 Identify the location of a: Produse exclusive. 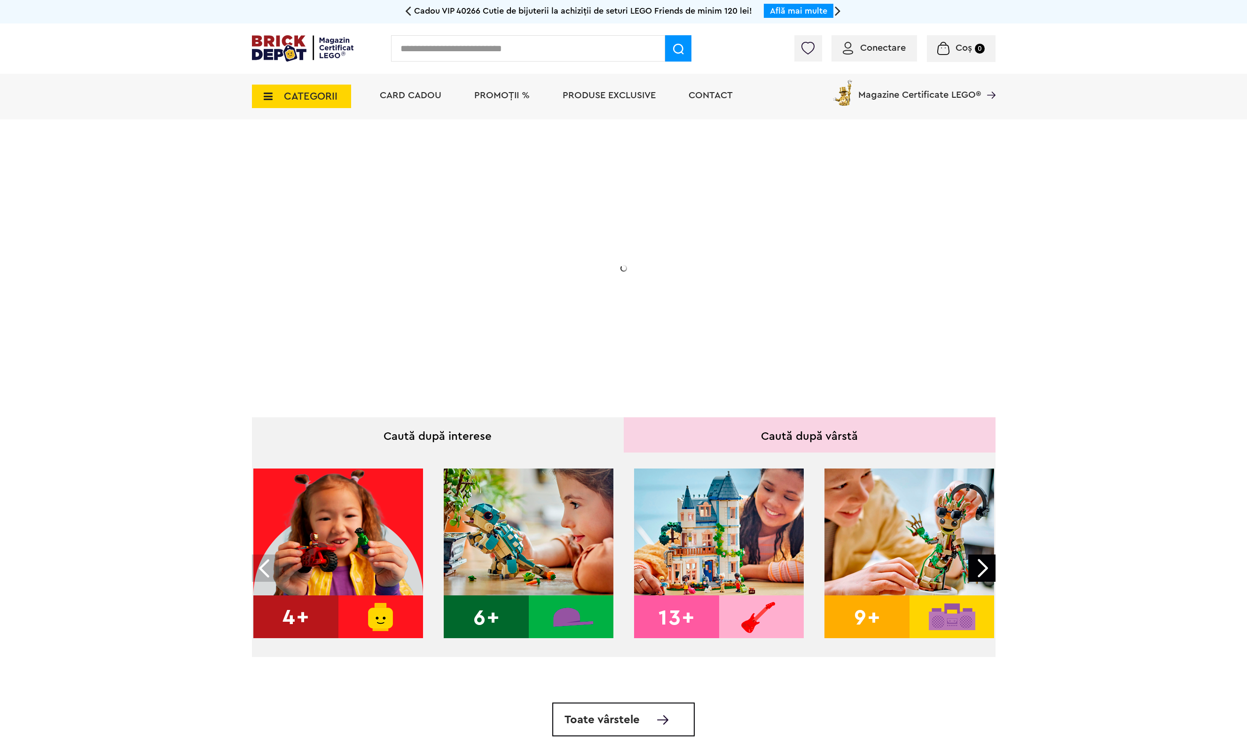
(609, 95).